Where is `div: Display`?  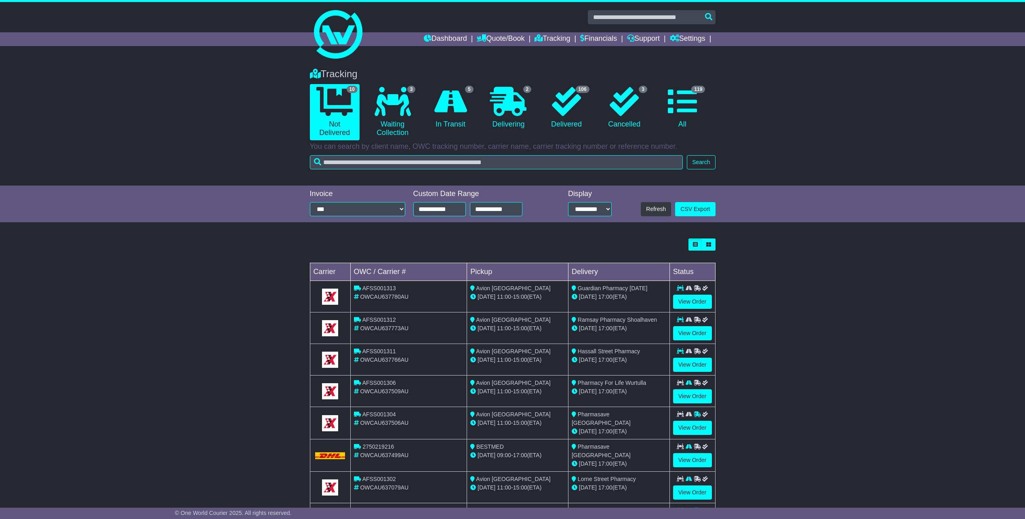 div: Display is located at coordinates (590, 194).